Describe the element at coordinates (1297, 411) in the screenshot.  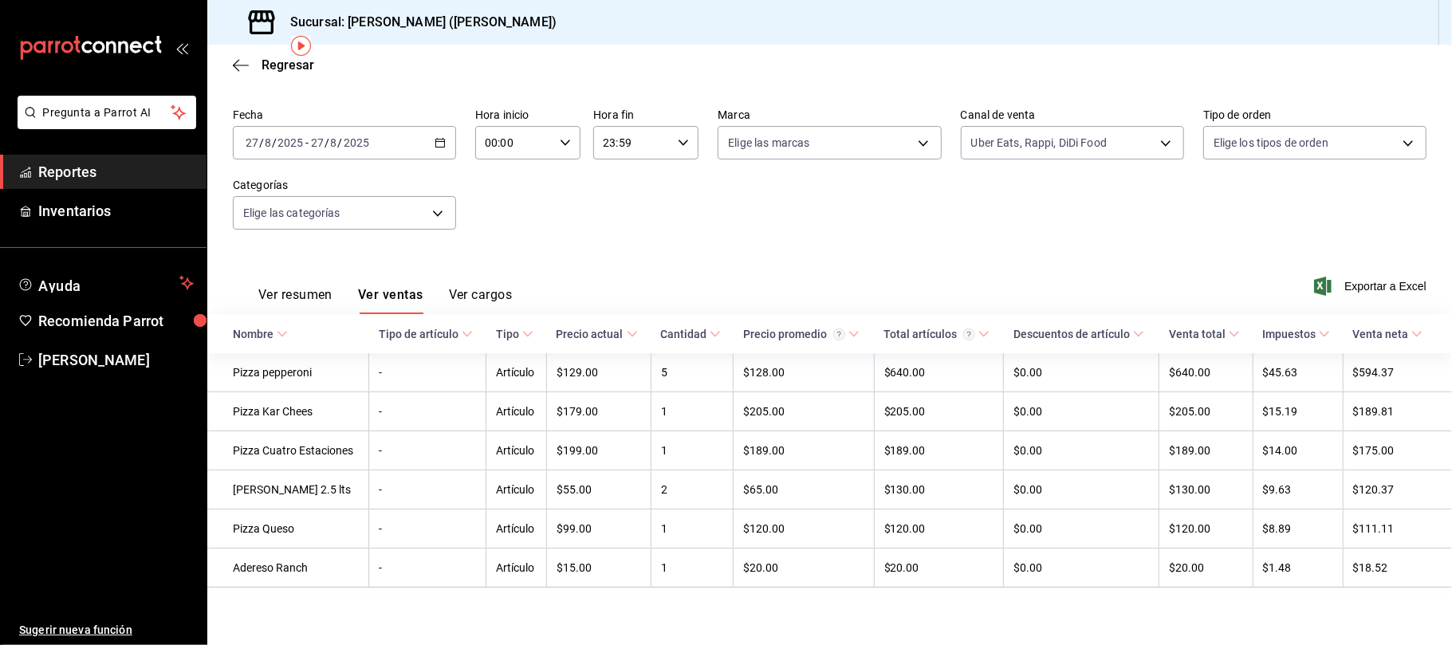
I see `td: $15.19` at that location.